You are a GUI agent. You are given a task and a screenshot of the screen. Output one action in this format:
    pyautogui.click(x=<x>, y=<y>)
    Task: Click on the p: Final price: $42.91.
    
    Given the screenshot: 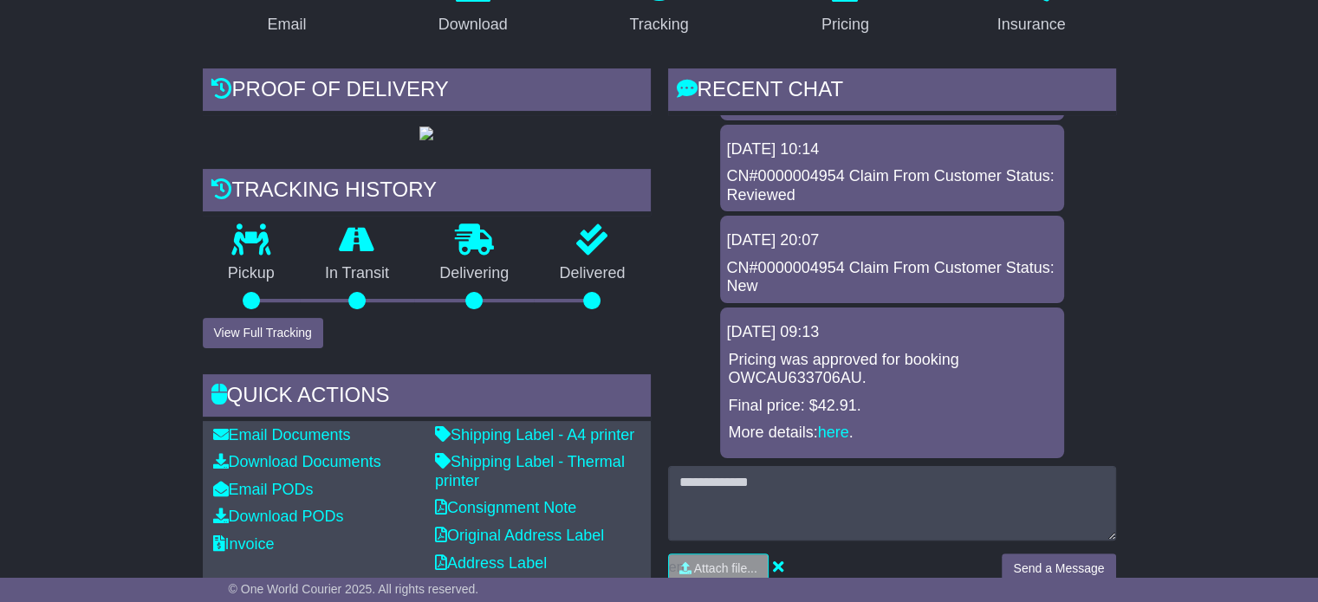 What is the action you would take?
    pyautogui.click(x=892, y=406)
    